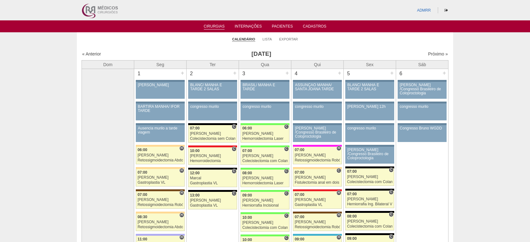 The height and width of the screenshot is (242, 530). Describe the element at coordinates (352, 239) in the screenshot. I see `span: 09:00` at that location.